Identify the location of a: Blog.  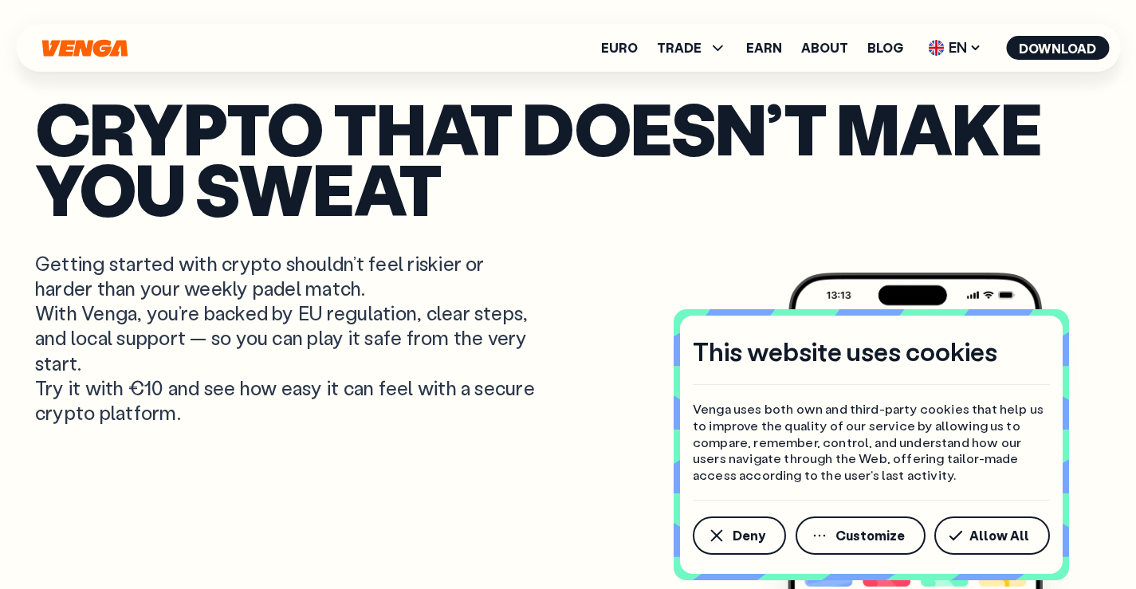
(885, 48).